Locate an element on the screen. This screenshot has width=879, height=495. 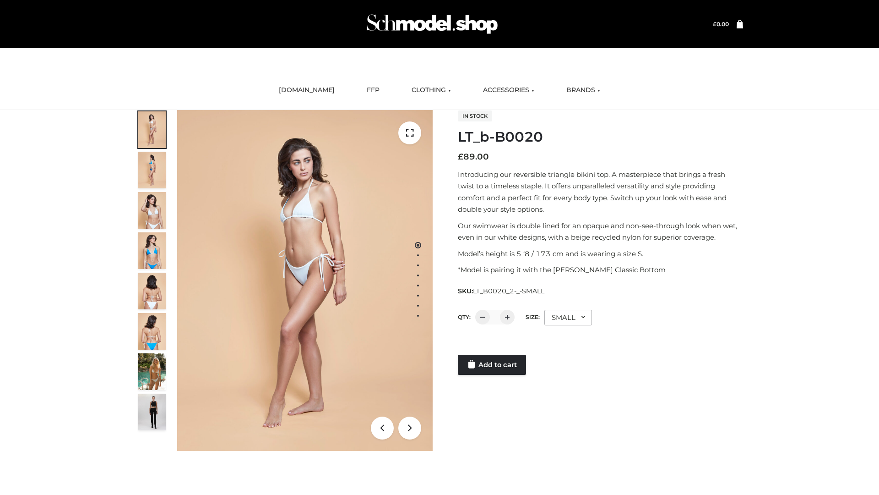
label: Size: is located at coordinates (533, 316).